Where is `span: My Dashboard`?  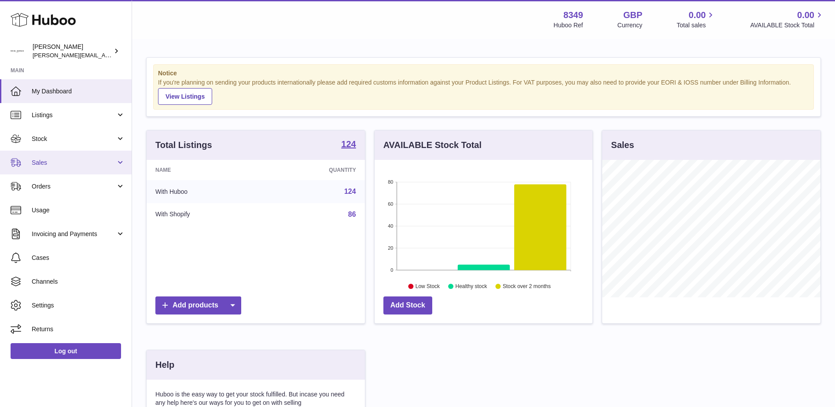
span: My Dashboard is located at coordinates (78, 91).